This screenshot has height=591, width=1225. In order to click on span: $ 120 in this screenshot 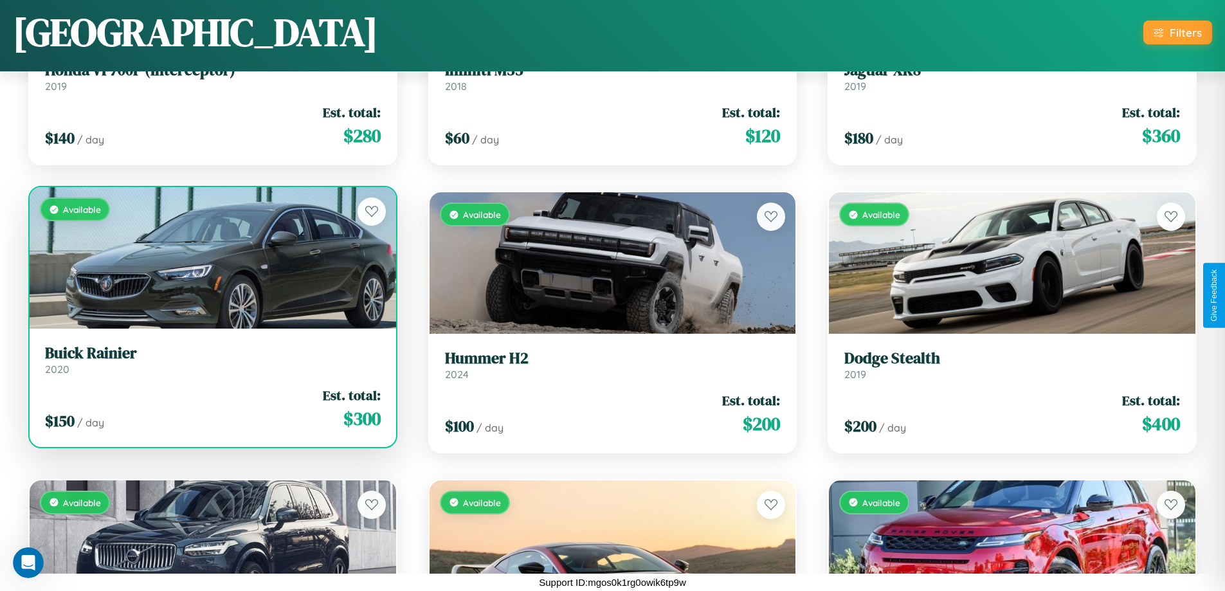, I will do `click(762, 136)`.